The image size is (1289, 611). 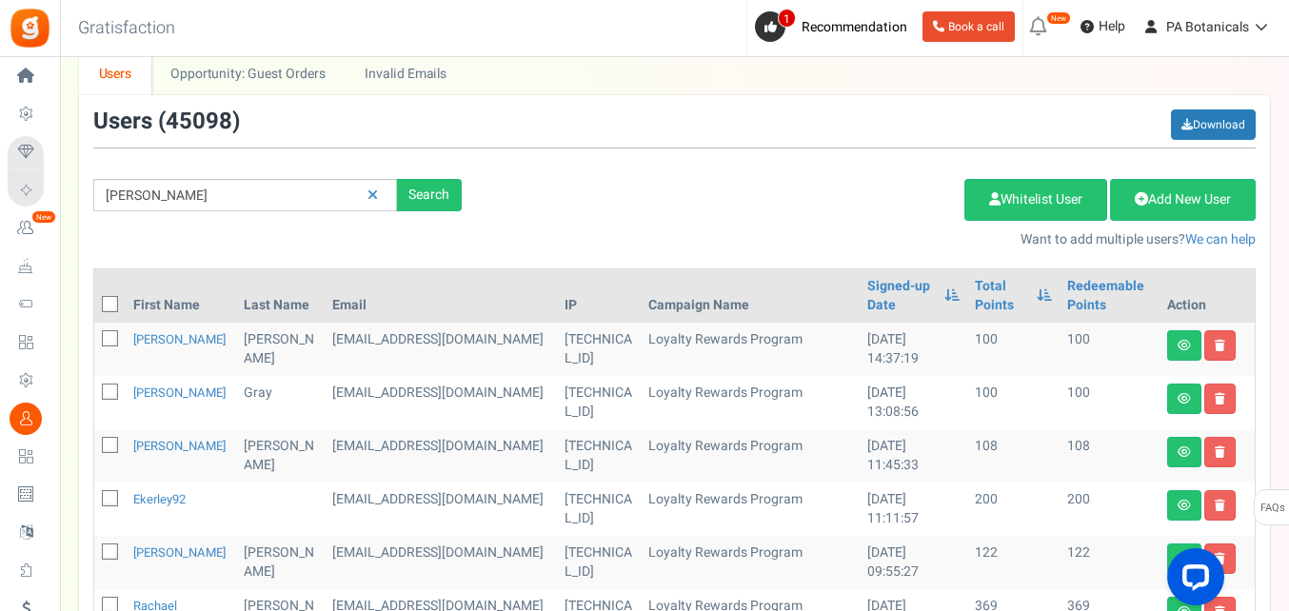 What do you see at coordinates (854, 27) in the screenshot?
I see `span: Recommendation` at bounding box center [854, 27].